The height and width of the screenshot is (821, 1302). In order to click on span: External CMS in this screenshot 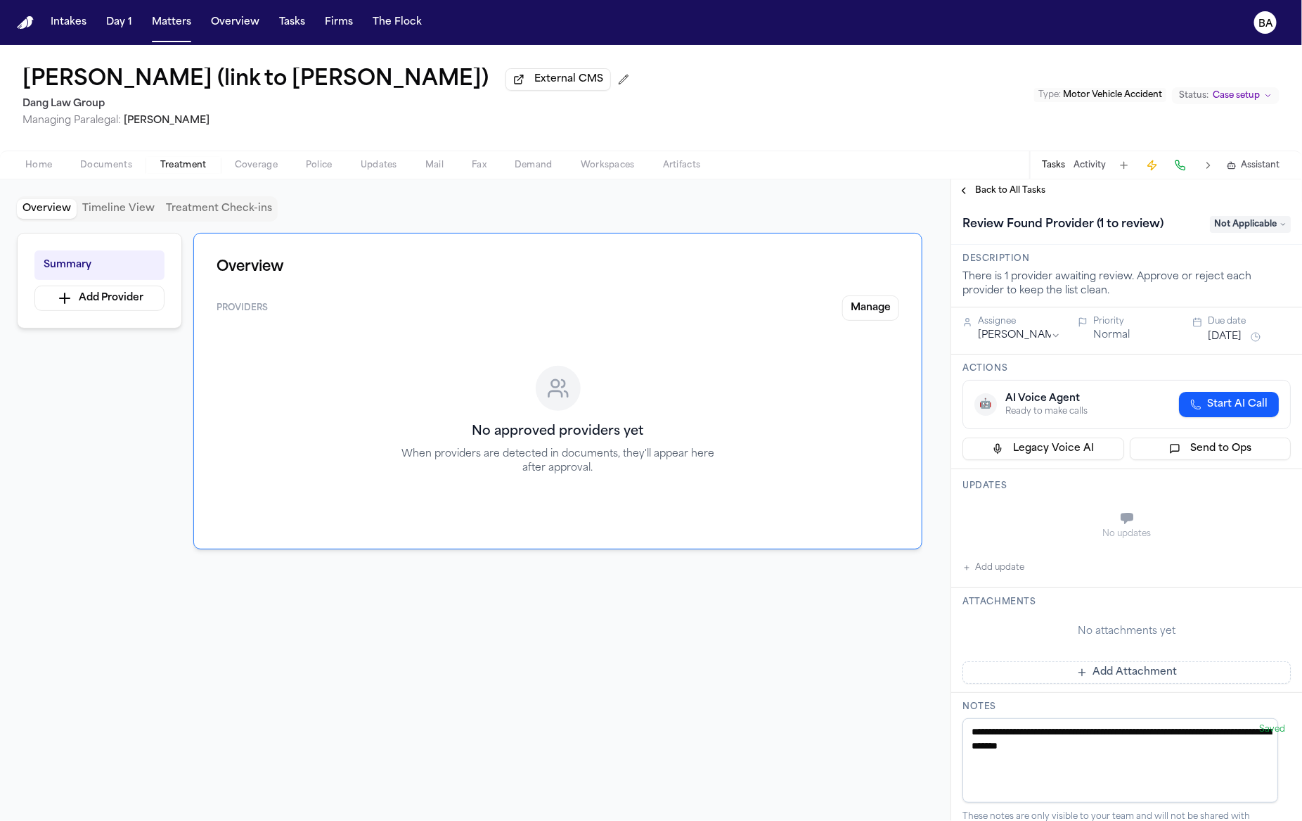, I will do `click(569, 79)`.